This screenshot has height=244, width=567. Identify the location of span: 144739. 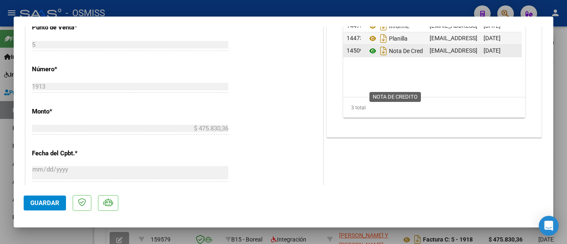
(356, 38).